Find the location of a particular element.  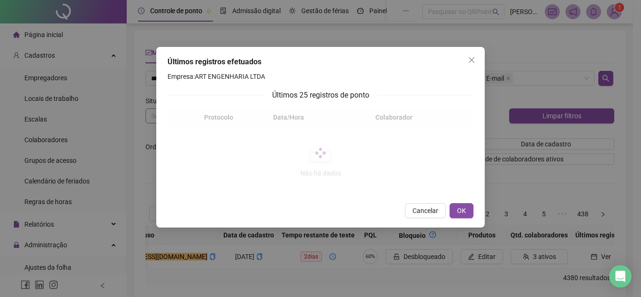

span: Últimos 25 registros de ponto is located at coordinates (320, 95).